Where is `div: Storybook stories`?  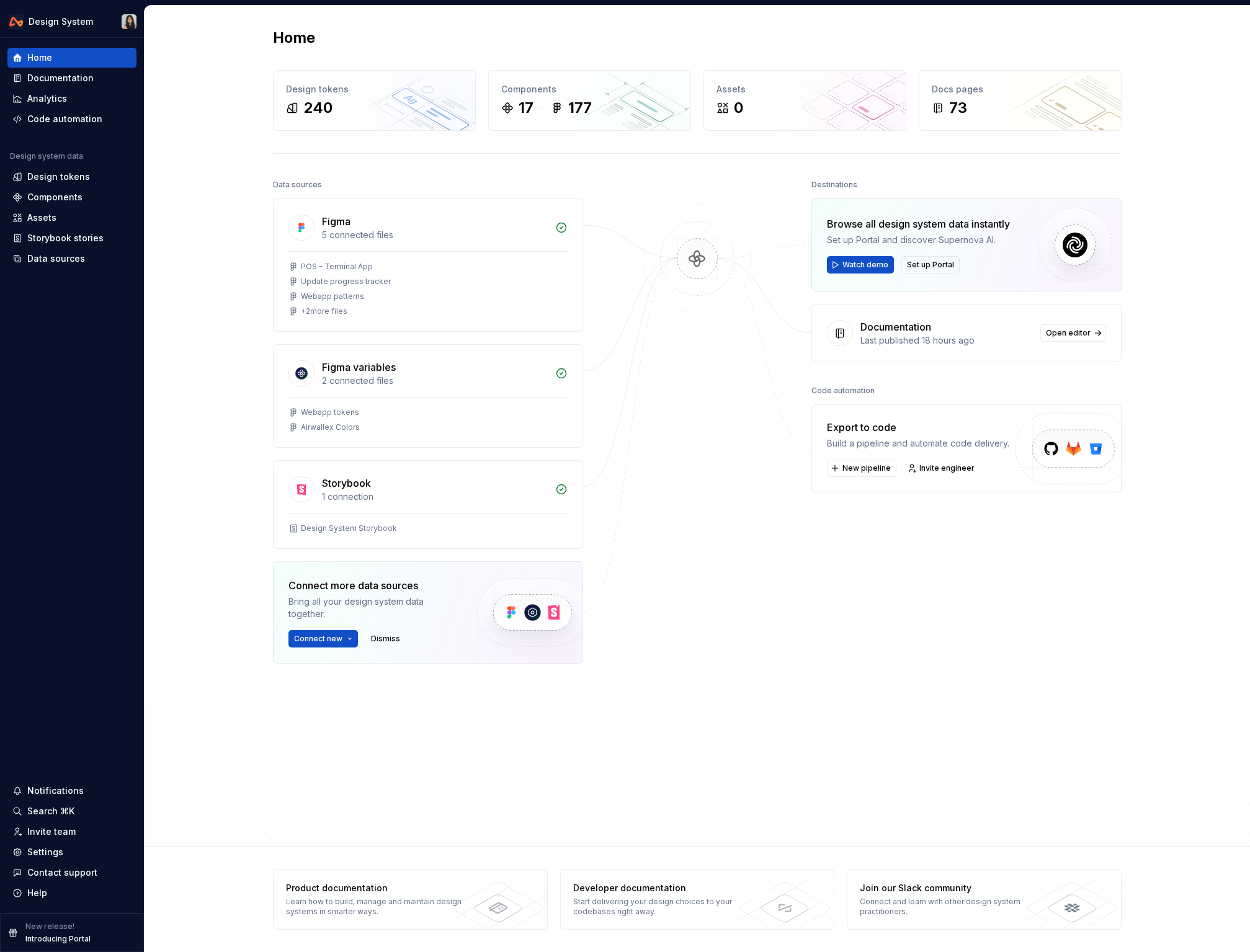 div: Storybook stories is located at coordinates (65, 238).